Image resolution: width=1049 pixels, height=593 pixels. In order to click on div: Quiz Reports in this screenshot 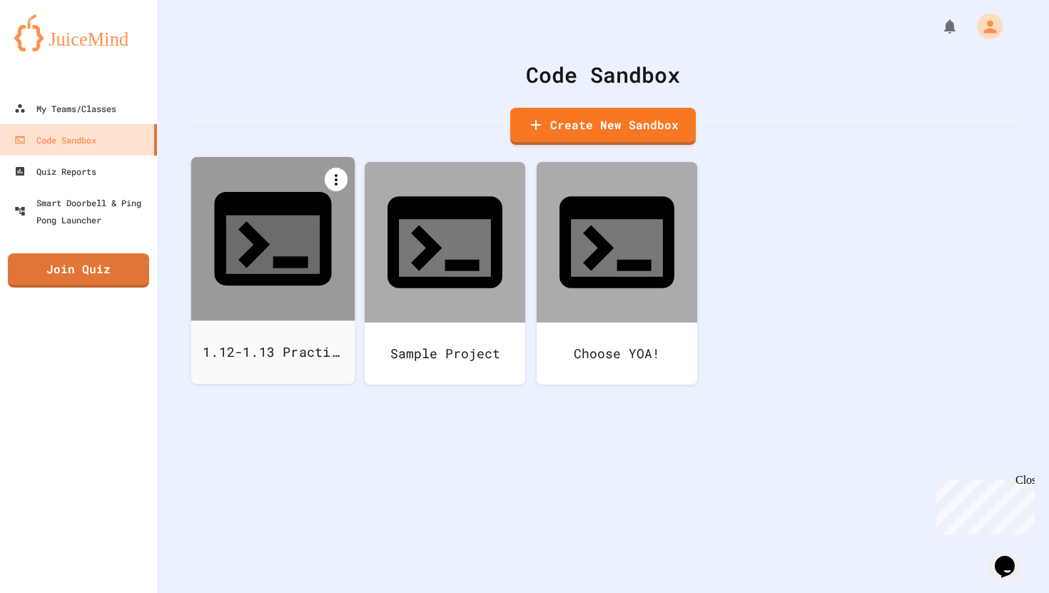, I will do `click(55, 171)`.